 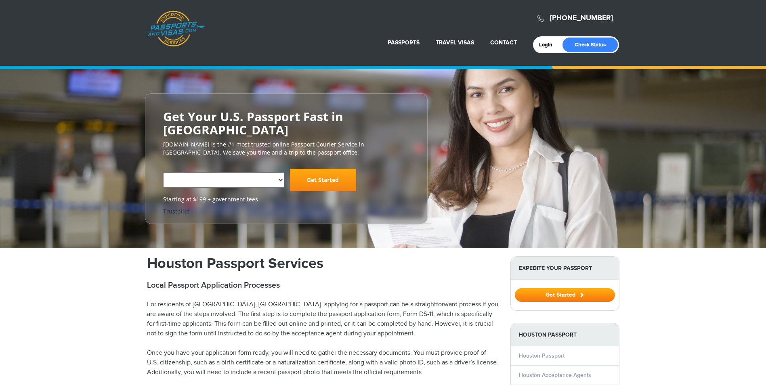 I want to click on a: Check Status, so click(x=590, y=45).